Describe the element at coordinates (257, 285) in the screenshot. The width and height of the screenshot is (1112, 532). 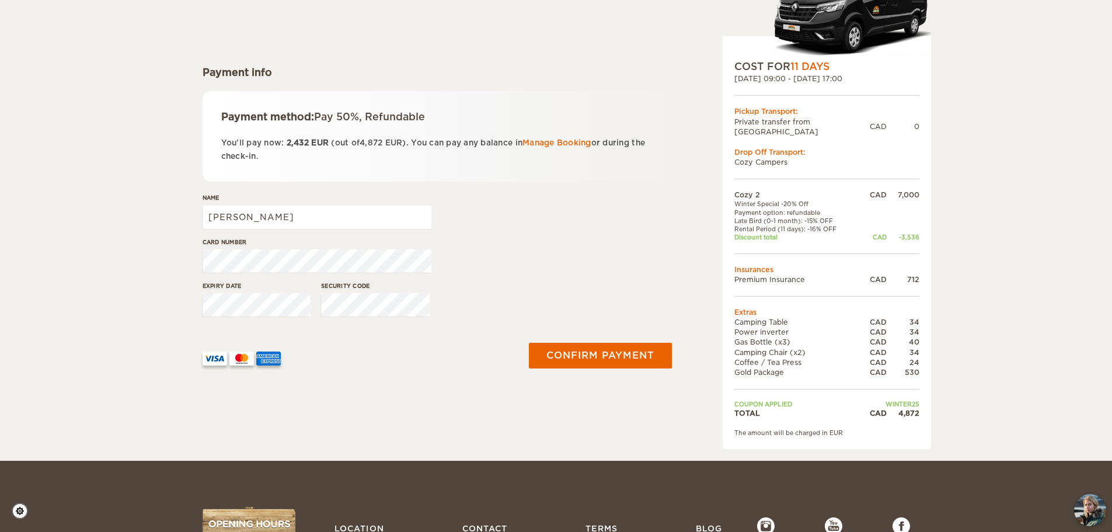
I see `label: Expiry date` at that location.